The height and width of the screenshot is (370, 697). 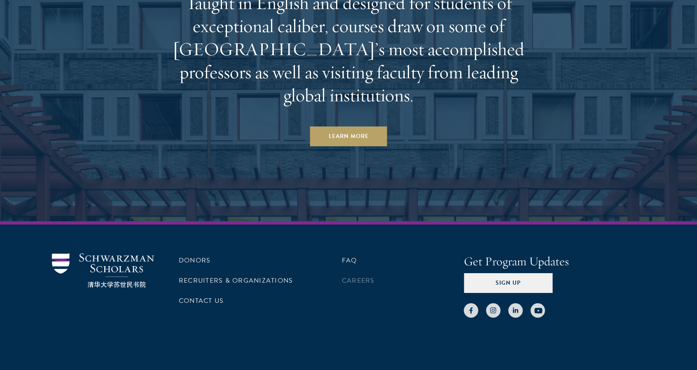 What do you see at coordinates (359, 281) in the screenshot?
I see `a: Careers` at bounding box center [359, 281].